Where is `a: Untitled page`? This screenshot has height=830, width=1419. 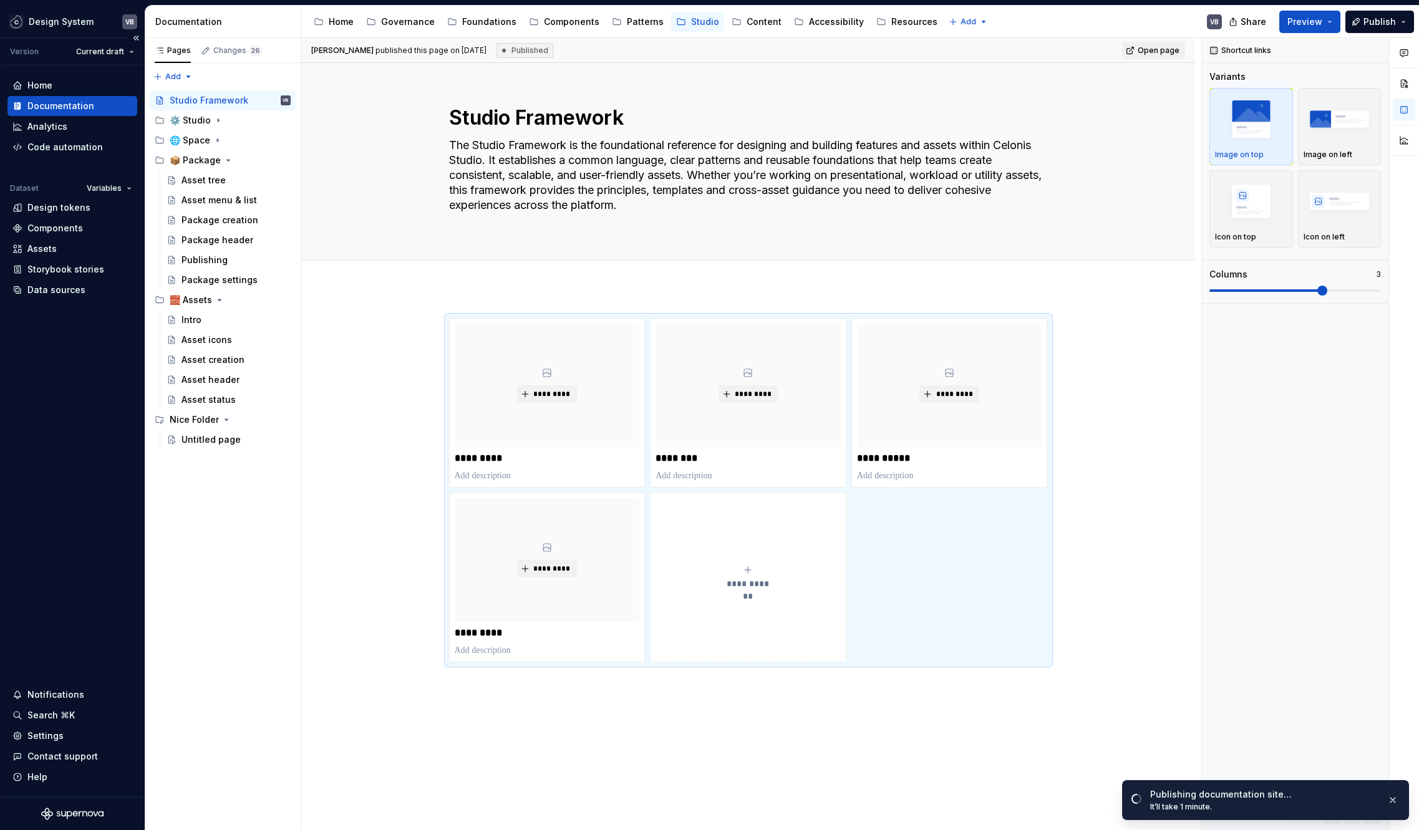 a: Untitled page is located at coordinates (228, 440).